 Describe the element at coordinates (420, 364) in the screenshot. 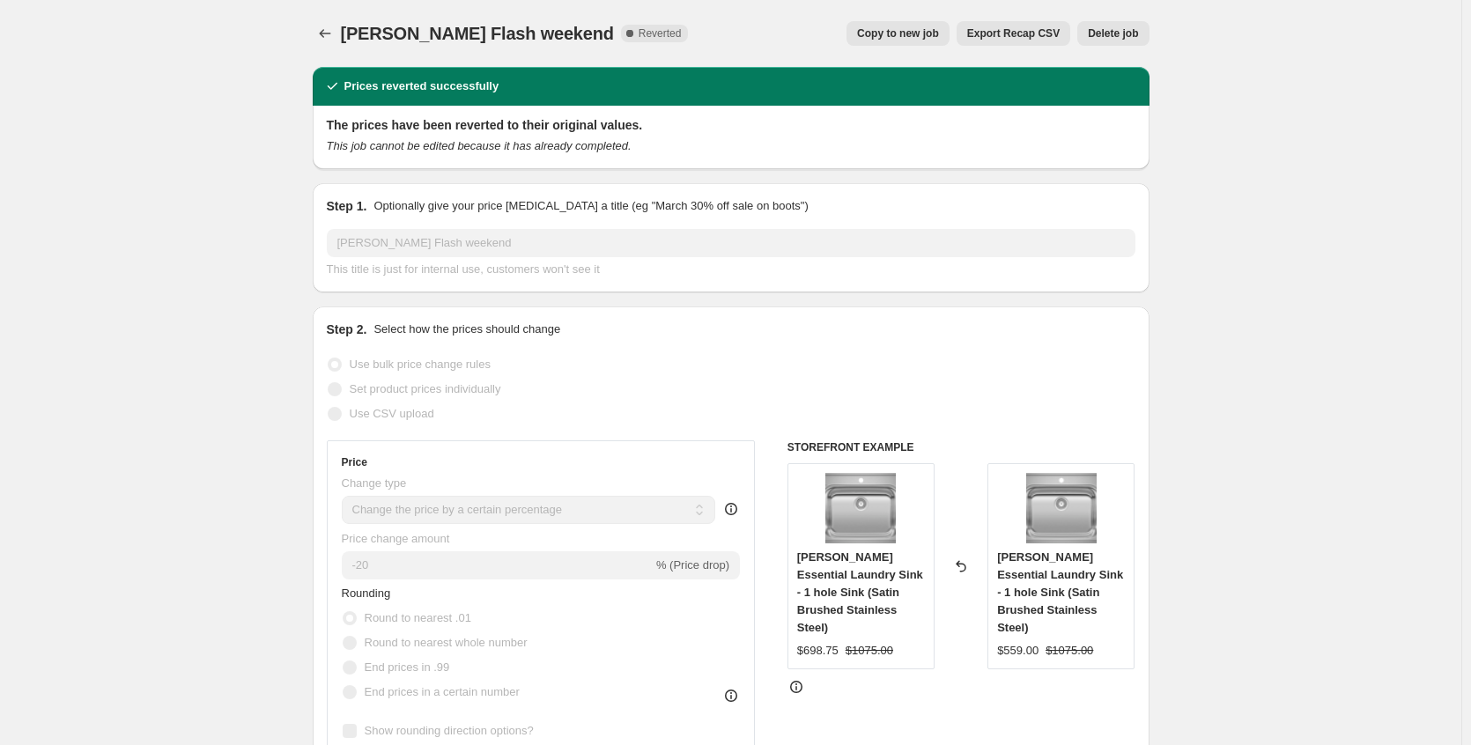

I see `span: Use bulk price change rules` at that location.